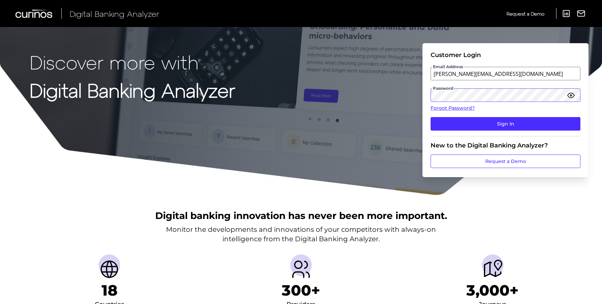 The height and width of the screenshot is (304, 602). Describe the element at coordinates (114, 14) in the screenshot. I see `span: Digital Banking Analyzer` at that location.